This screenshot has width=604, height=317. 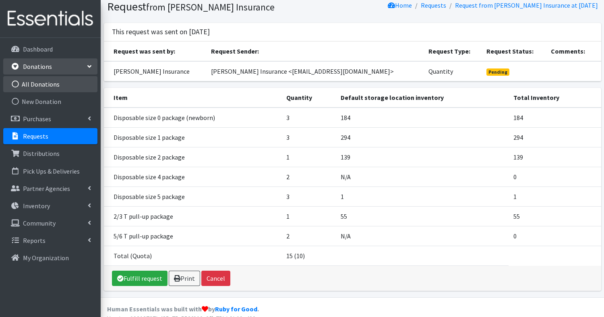 What do you see at coordinates (50, 223) in the screenshot?
I see `a: Community` at bounding box center [50, 223].